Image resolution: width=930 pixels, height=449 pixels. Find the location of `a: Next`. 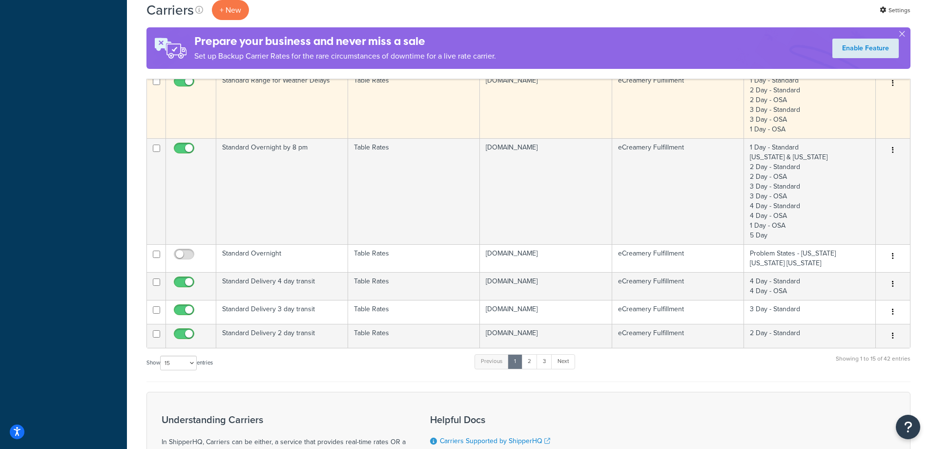

a: Next is located at coordinates (563, 361).